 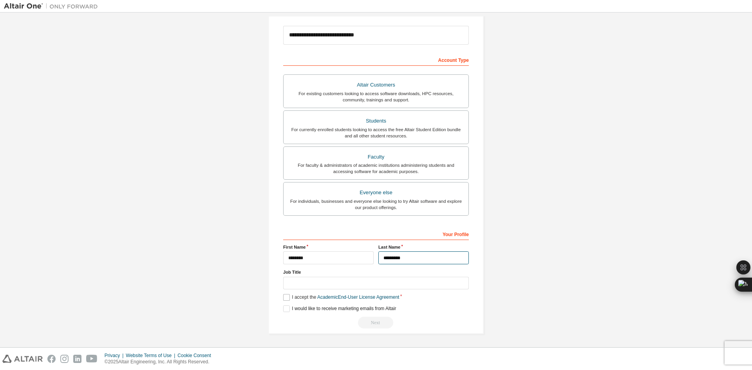 I want to click on div: For currently enrolled students looking to access the free Altair Student Edition bundle and all ..., so click(x=376, y=133).